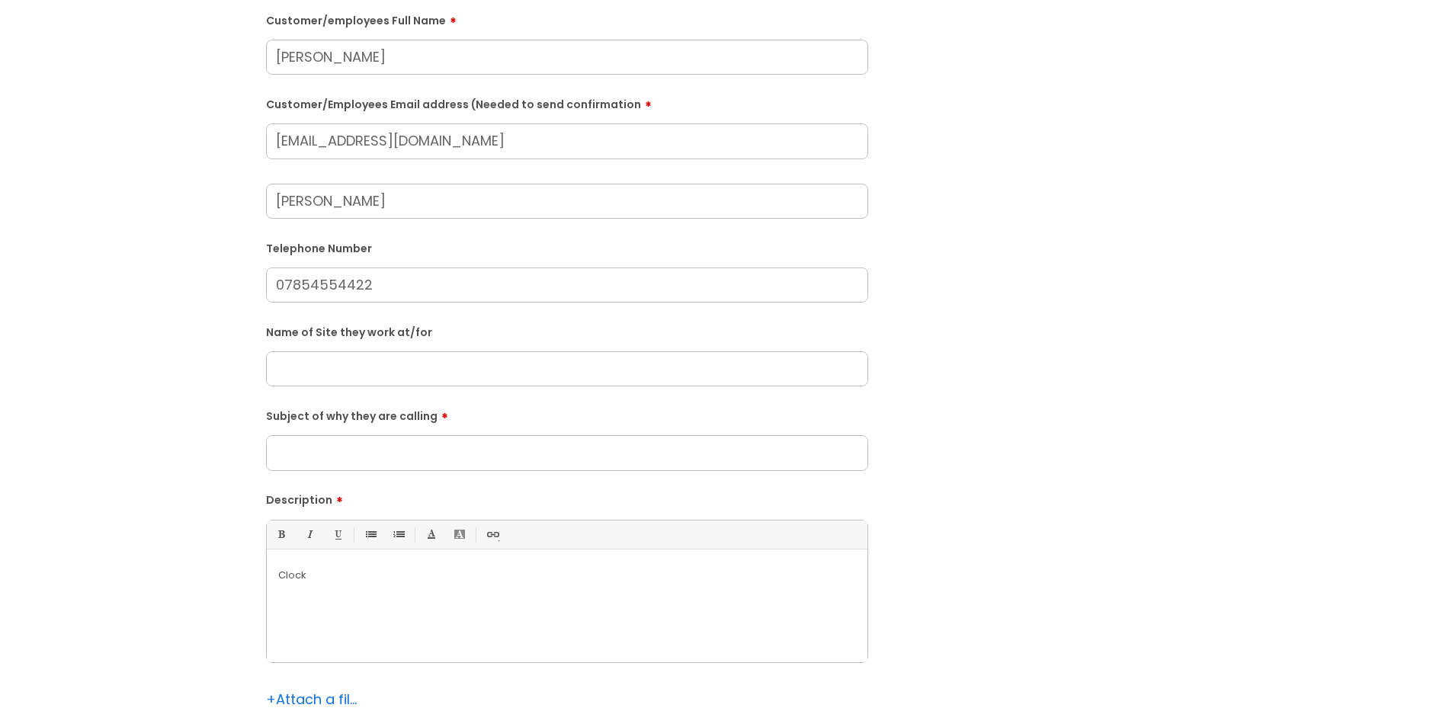 This screenshot has height=727, width=1446. I want to click on label: Subject of why they are calling, so click(567, 414).